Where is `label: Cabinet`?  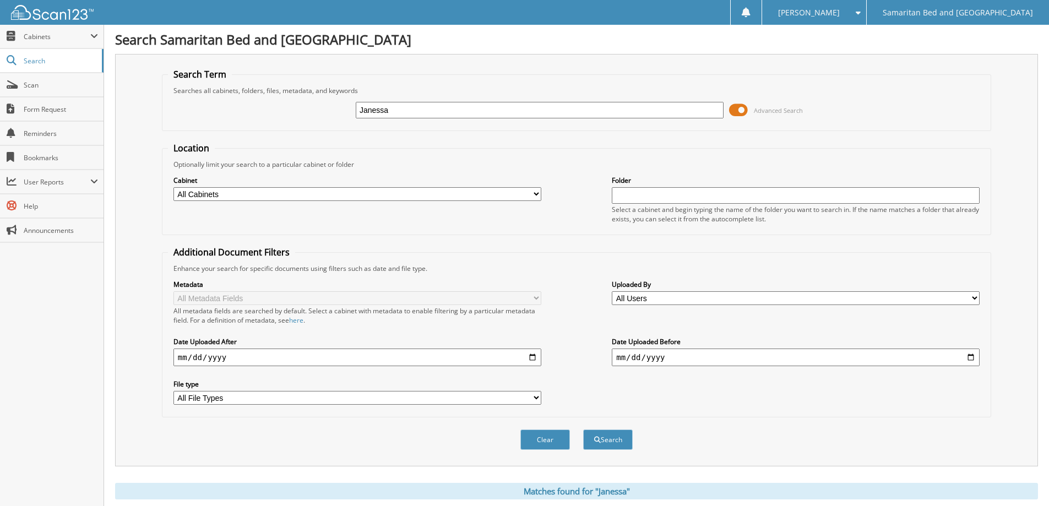 label: Cabinet is located at coordinates (357, 180).